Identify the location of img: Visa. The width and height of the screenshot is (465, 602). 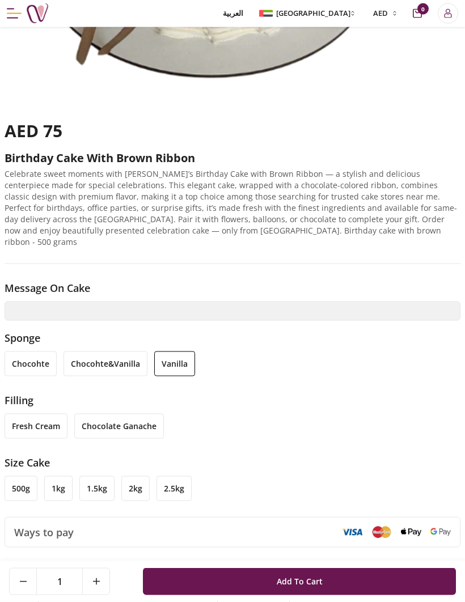
(352, 532).